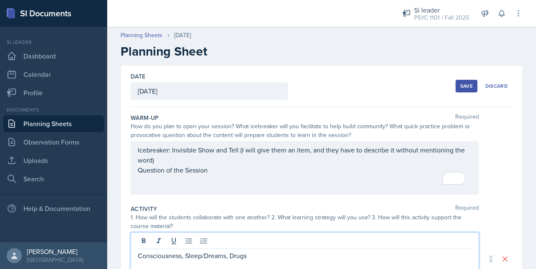 The height and width of the screenshot is (269, 536). Describe the element at coordinates (496, 86) in the screenshot. I see `button: Discard` at that location.